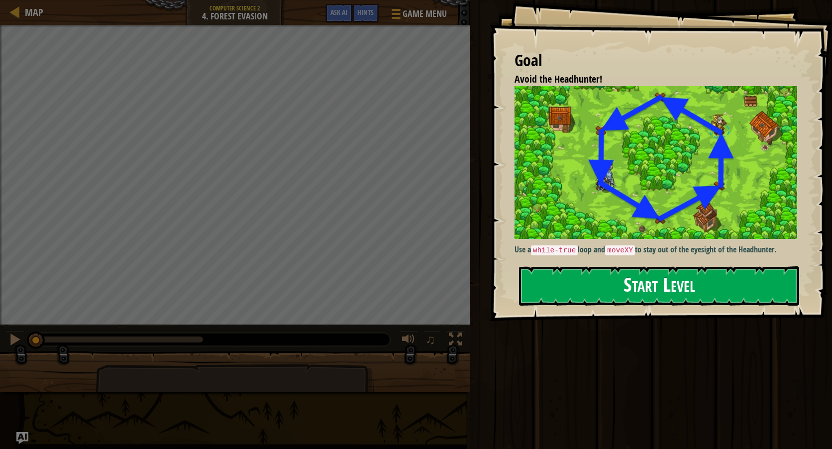 The image size is (832, 449). Describe the element at coordinates (558, 79) in the screenshot. I see `span: Avoid the Headhunter!` at that location.